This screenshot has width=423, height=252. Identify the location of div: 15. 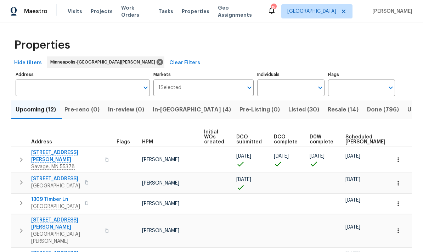
(273, 8).